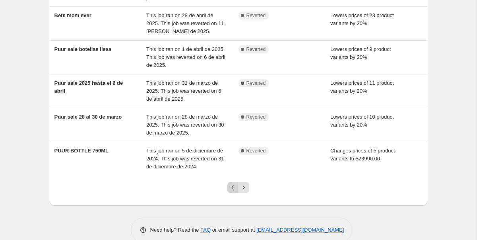 This screenshot has height=240, width=477. I want to click on span: Need help? Read the, so click(175, 229).